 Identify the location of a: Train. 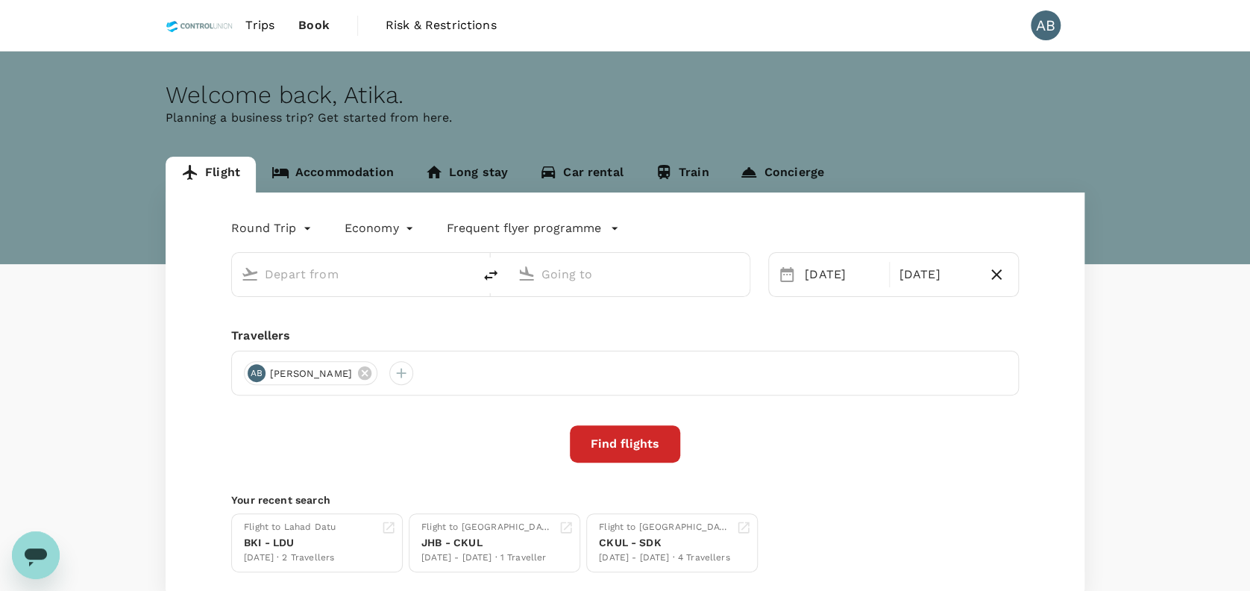
(682, 174).